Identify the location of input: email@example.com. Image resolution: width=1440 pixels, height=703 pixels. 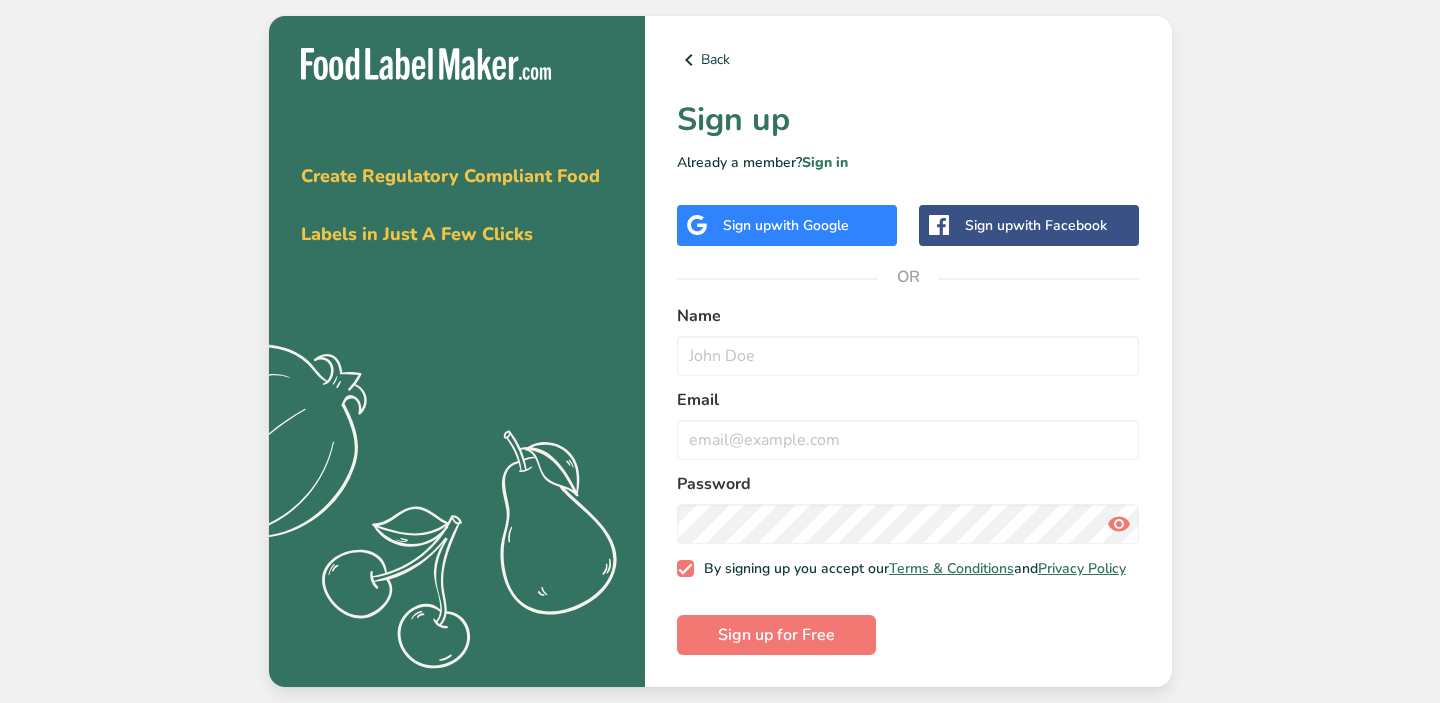
(908, 440).